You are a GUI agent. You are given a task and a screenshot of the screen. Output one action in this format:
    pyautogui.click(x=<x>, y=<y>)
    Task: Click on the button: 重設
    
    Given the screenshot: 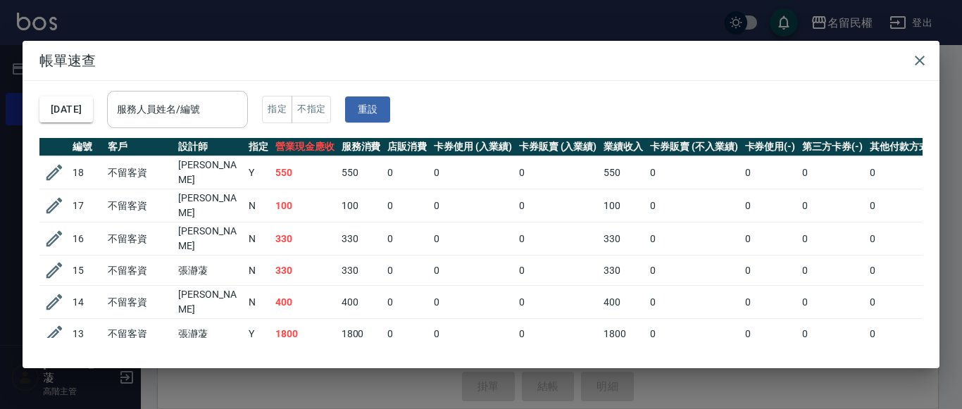 What is the action you would take?
    pyautogui.click(x=368, y=109)
    